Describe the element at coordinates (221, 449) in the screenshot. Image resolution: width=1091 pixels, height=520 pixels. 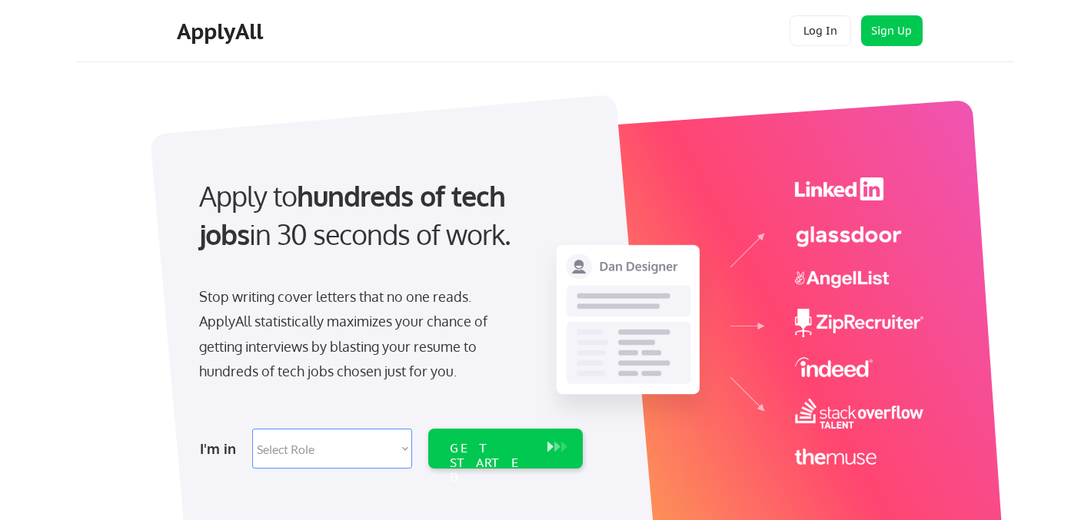
I see `div: I'm in` at that location.